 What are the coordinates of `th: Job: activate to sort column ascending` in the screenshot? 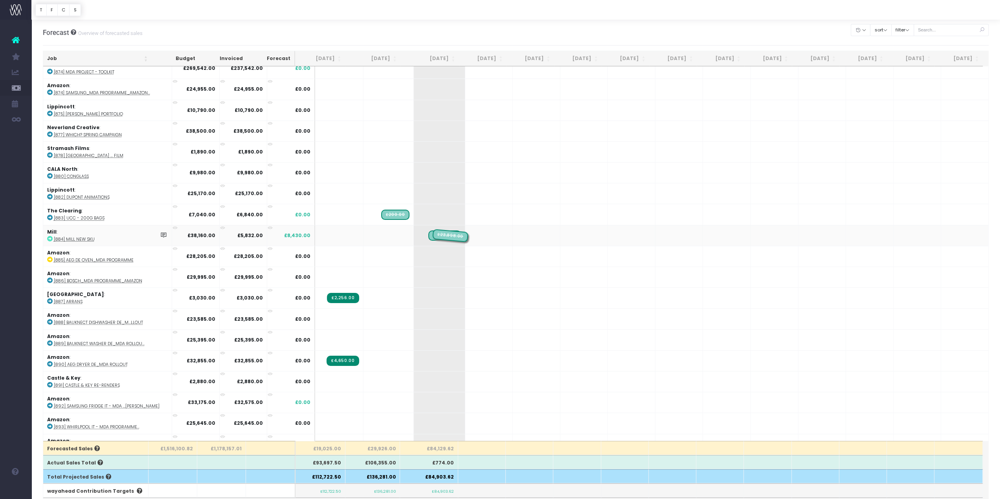 It's located at (97, 59).